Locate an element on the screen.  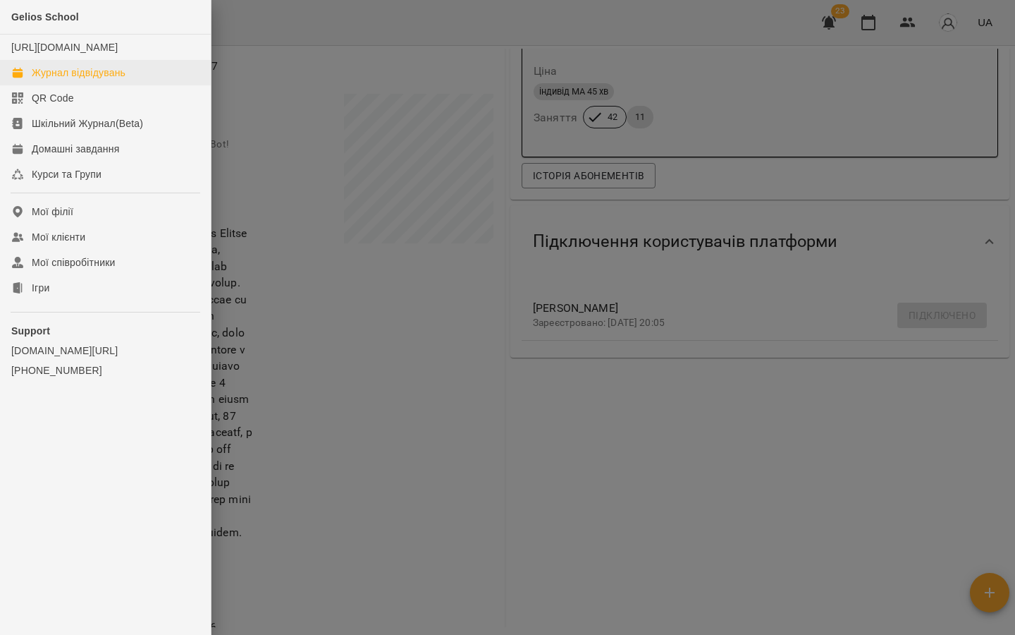
span: Gelios School is located at coordinates (45, 17).